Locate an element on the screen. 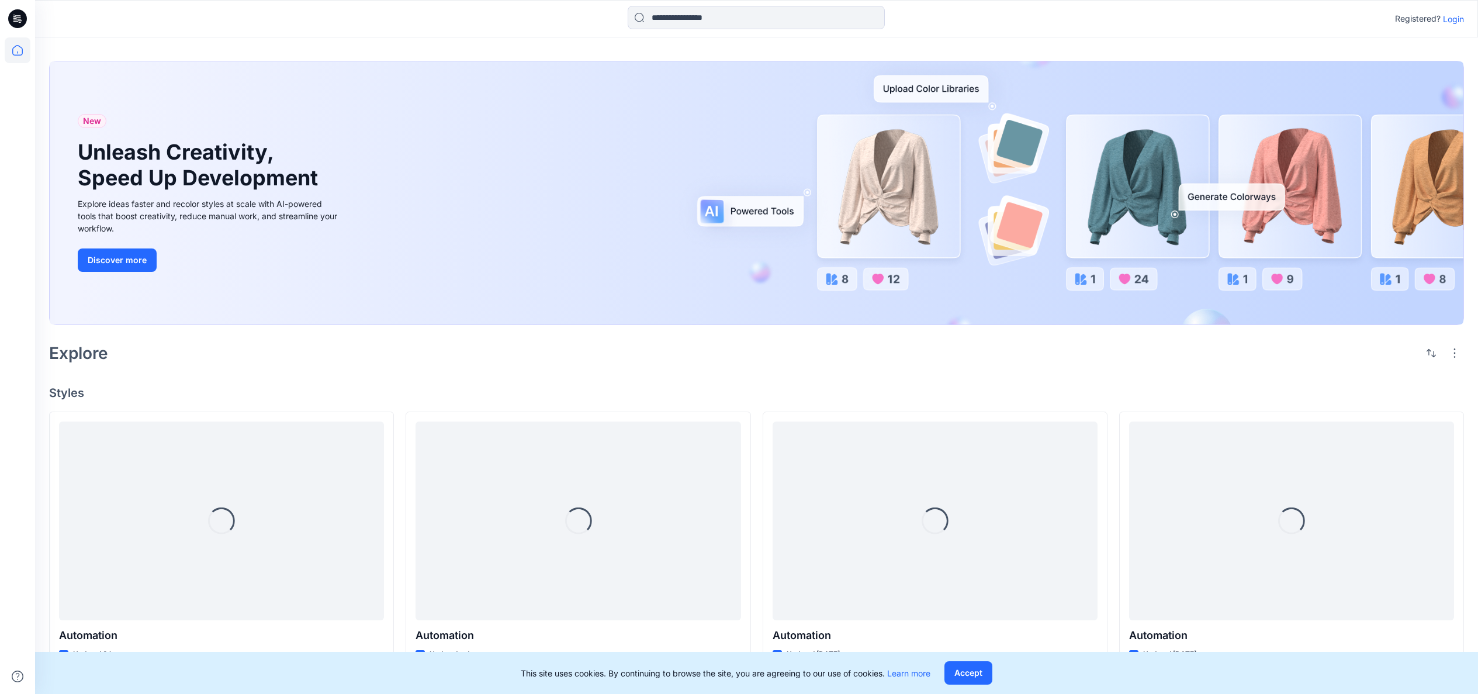  p: Registered? is located at coordinates (1418, 19).